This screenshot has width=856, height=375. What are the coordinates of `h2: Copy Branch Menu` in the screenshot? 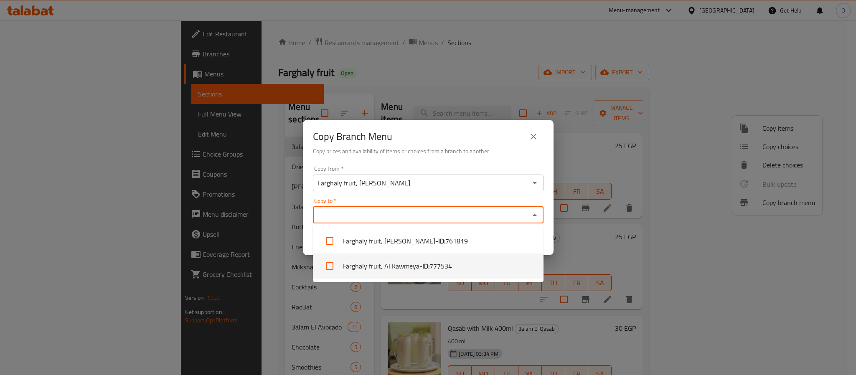 It's located at (353, 137).